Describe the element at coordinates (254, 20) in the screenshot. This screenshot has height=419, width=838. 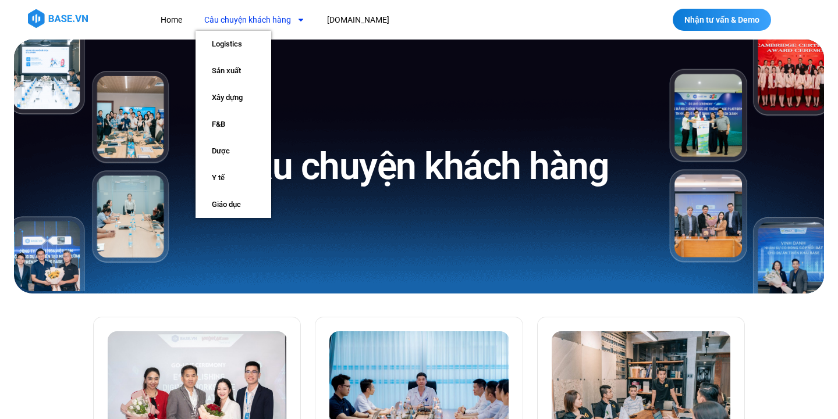
I see `a: Câu chuyện khách hàng` at that location.